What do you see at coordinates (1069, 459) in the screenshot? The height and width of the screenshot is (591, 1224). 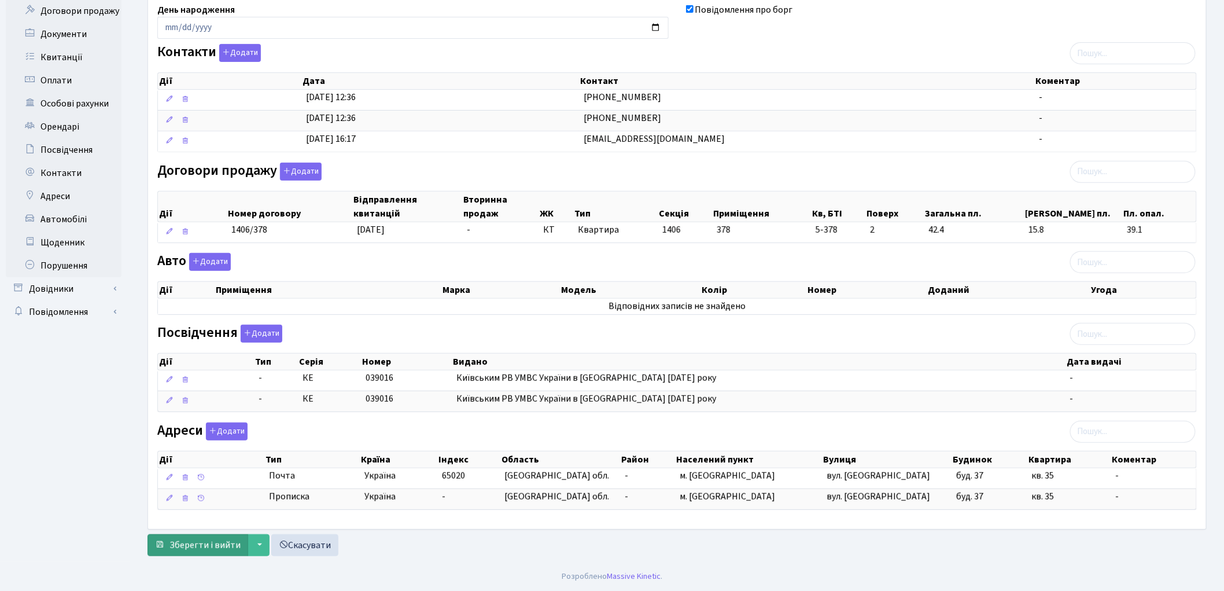 I see `th: Квартира` at bounding box center [1069, 459].